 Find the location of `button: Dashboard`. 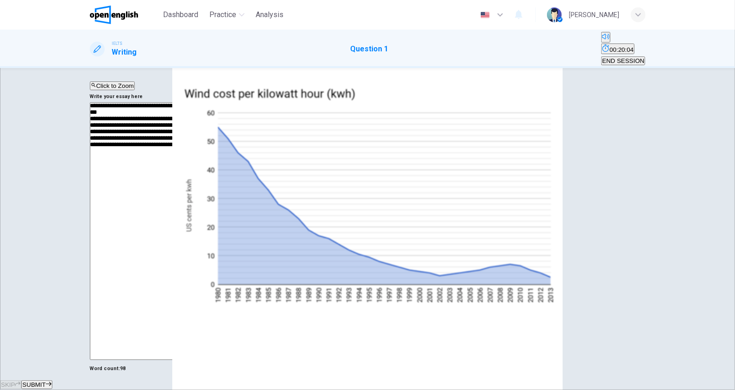

button: Dashboard is located at coordinates (181, 15).